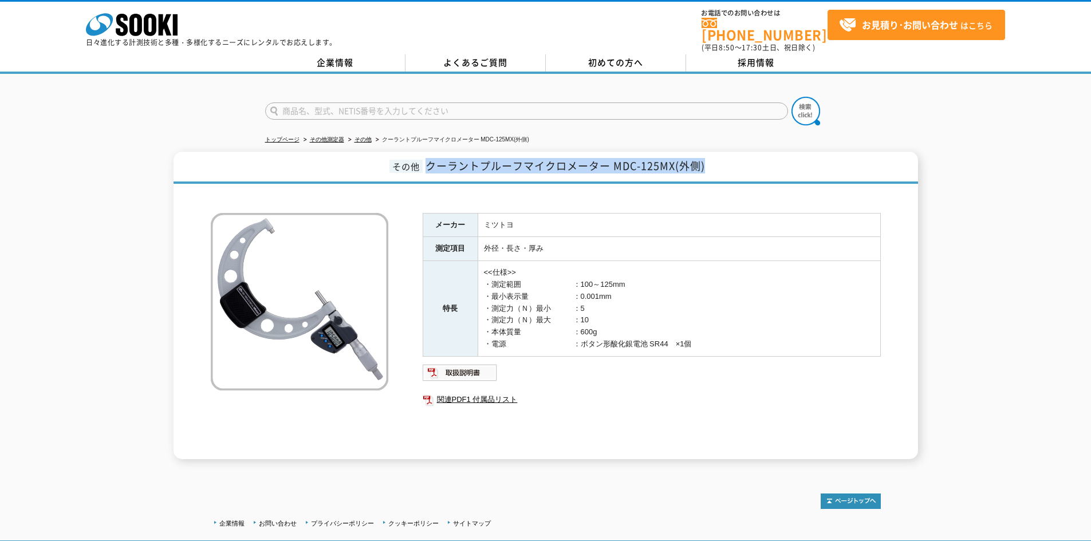 The height and width of the screenshot is (541, 1091). Describe the element at coordinates (756, 63) in the screenshot. I see `a: 採用情報` at that location.